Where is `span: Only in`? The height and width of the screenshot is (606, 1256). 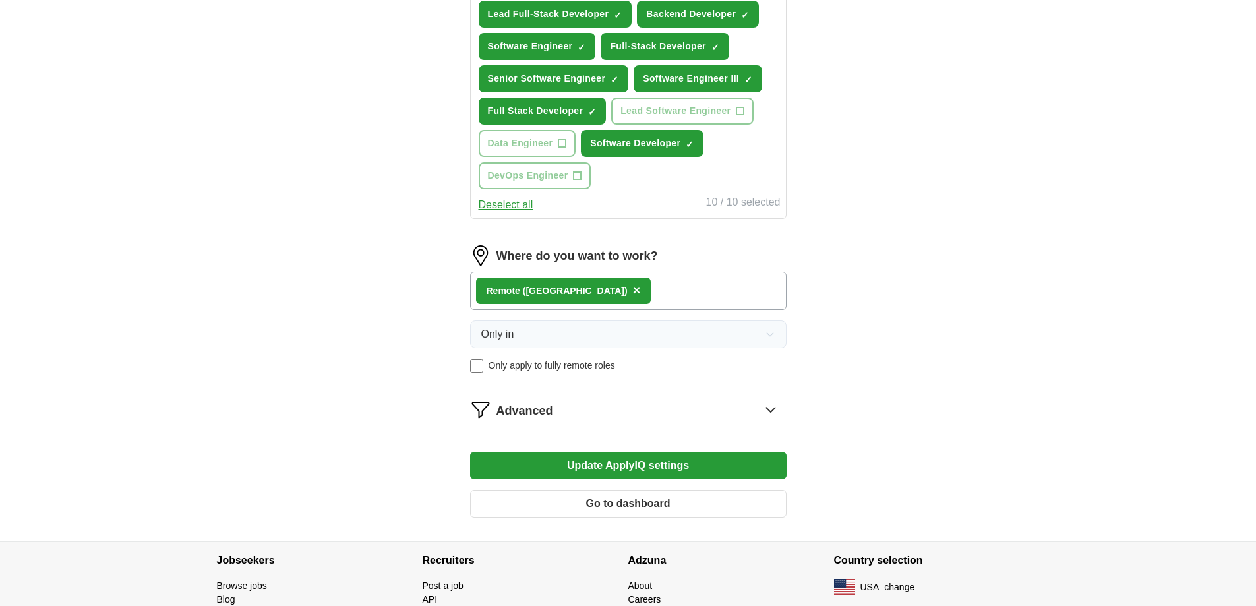
span: Only in is located at coordinates (498, 334).